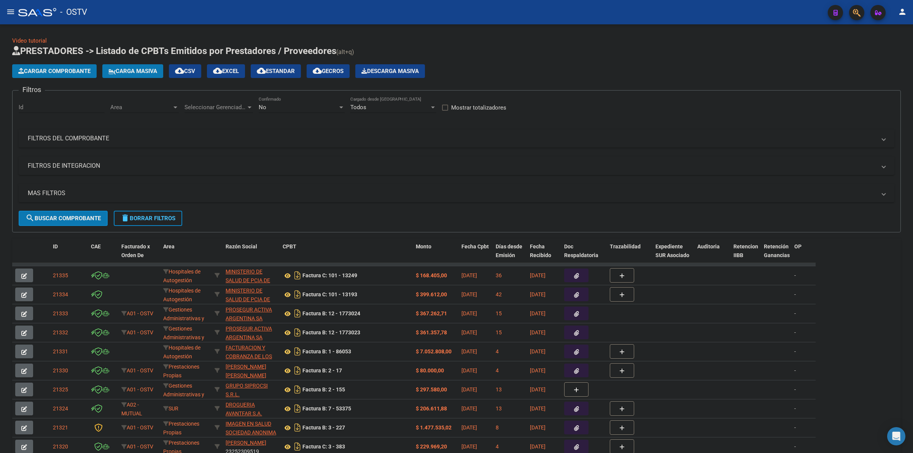  I want to click on span: Gestiones Administrativas y Otros, so click(184, 318).